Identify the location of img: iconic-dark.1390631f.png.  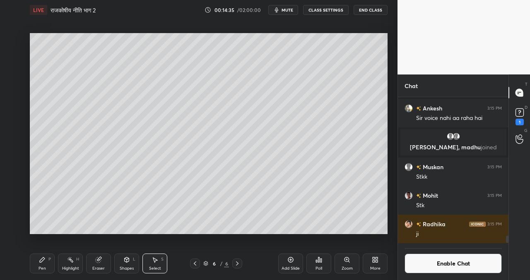
(478, 225).